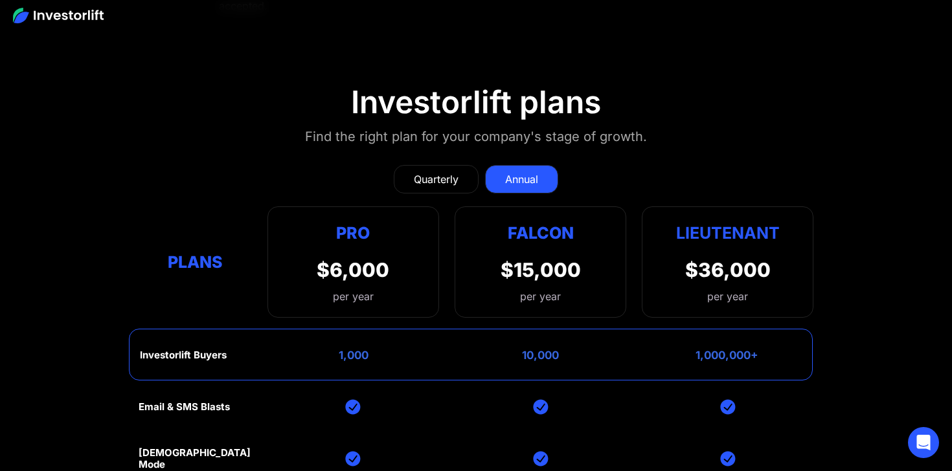 The height and width of the screenshot is (471, 952). What do you see at coordinates (541, 232) in the screenshot?
I see `div: Falcon` at bounding box center [541, 232].